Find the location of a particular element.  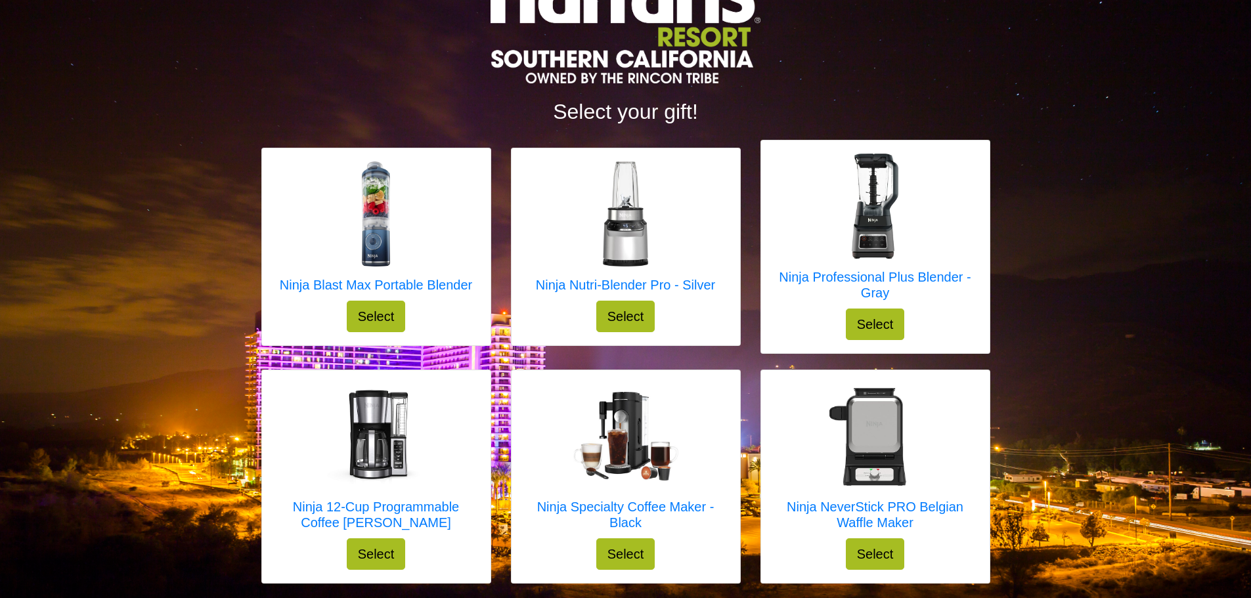

h2: Select your gift! is located at coordinates (626, 112).